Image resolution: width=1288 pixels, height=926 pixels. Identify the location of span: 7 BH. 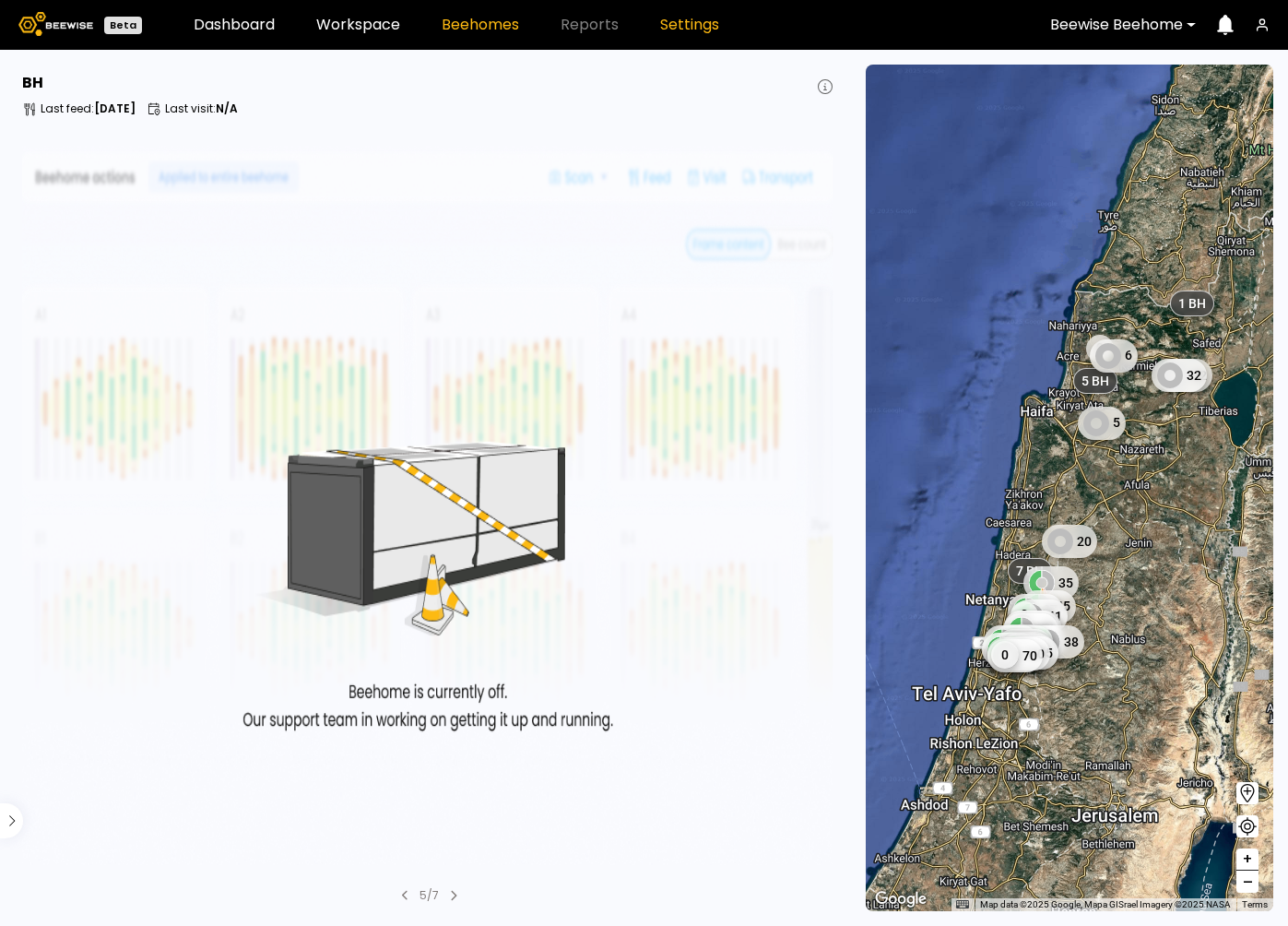
(1029, 571).